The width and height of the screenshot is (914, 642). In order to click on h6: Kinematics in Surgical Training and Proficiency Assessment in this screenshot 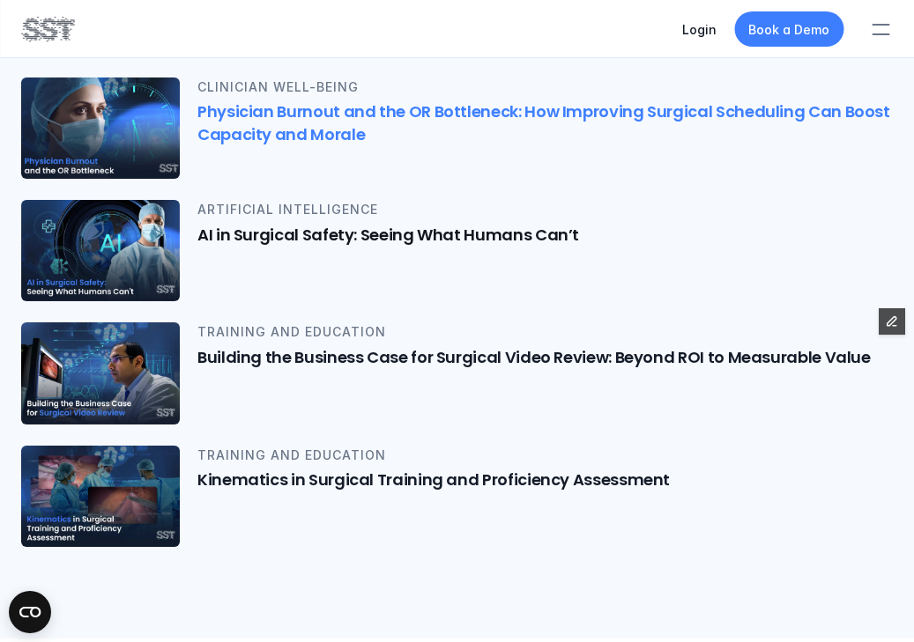, I will do `click(545, 479)`.